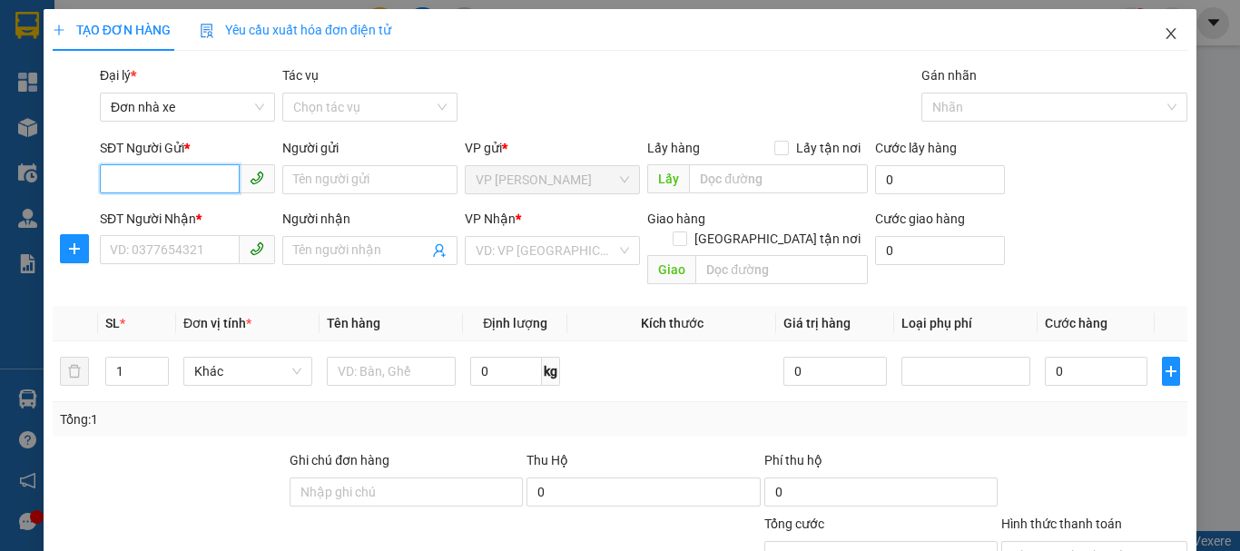  What do you see at coordinates (671, 270) in the screenshot?
I see `span: Giao` at bounding box center [671, 270].